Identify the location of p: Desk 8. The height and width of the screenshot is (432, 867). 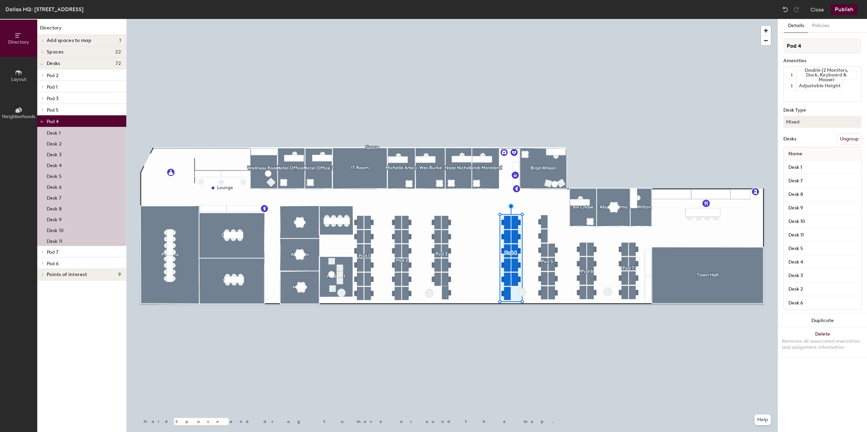
(54, 208).